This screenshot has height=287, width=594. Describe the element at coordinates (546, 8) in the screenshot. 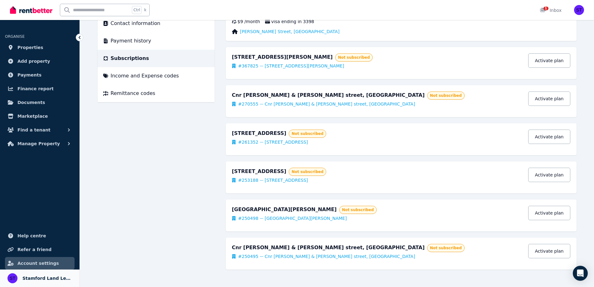

I see `span: 1` at that location.